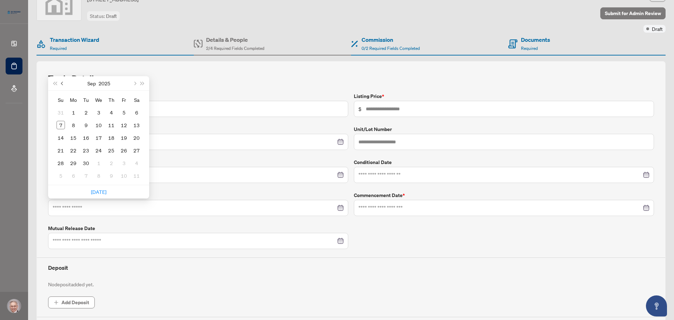  Describe the element at coordinates (99, 175) in the screenshot. I see `td: 2025-10-08` at that location.